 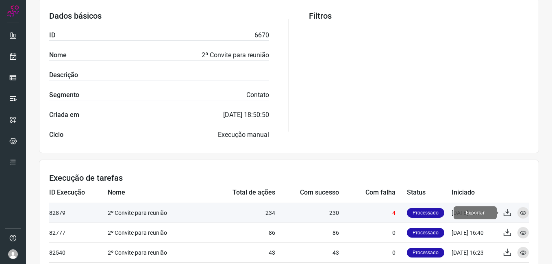 I want to click on td: 82540, so click(x=78, y=252).